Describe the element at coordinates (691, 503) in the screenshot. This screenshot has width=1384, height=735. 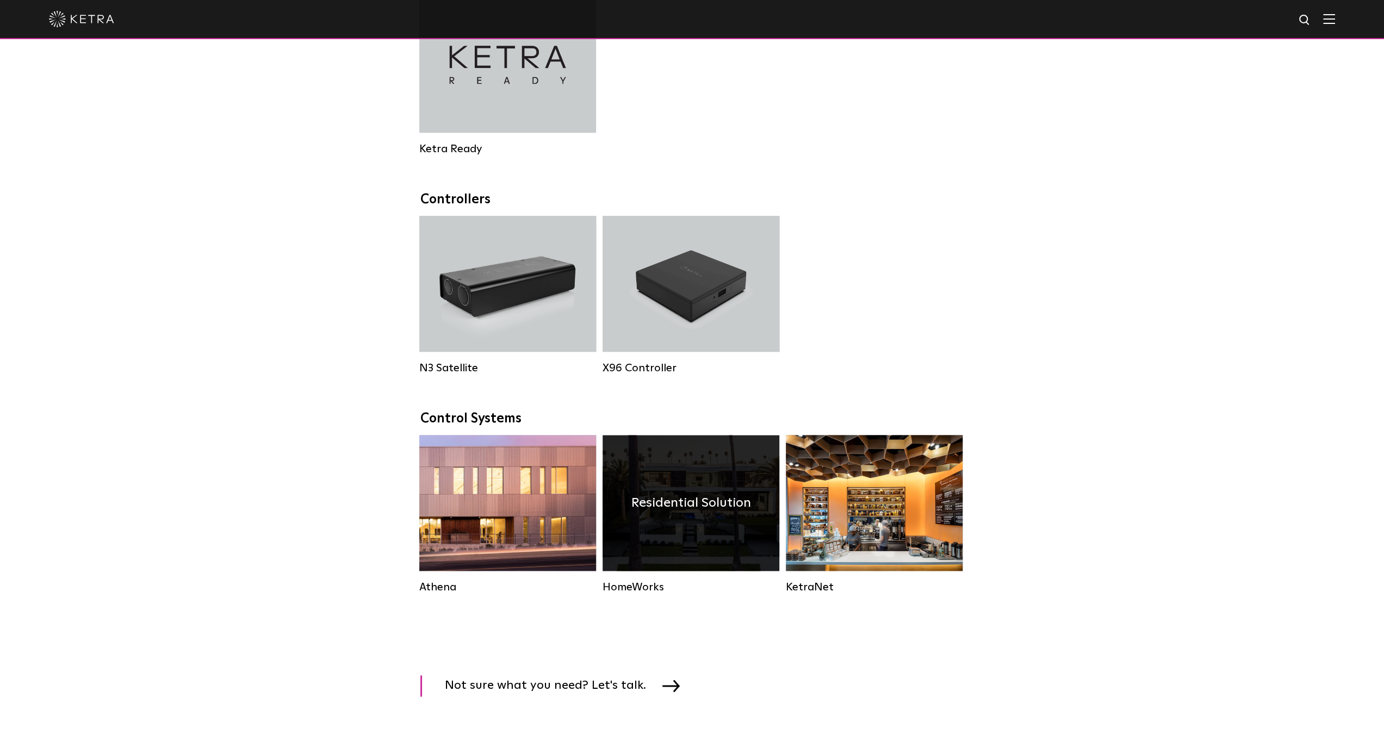
I see `h4: Residential Solution` at that location.